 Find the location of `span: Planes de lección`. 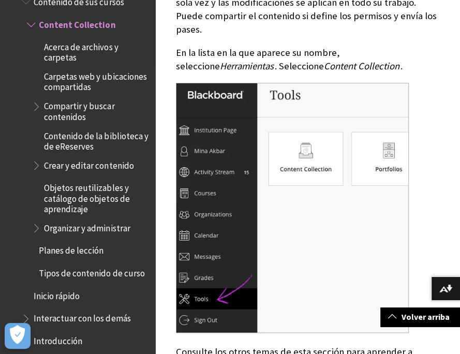

span: Planes de lección is located at coordinates (71, 249).